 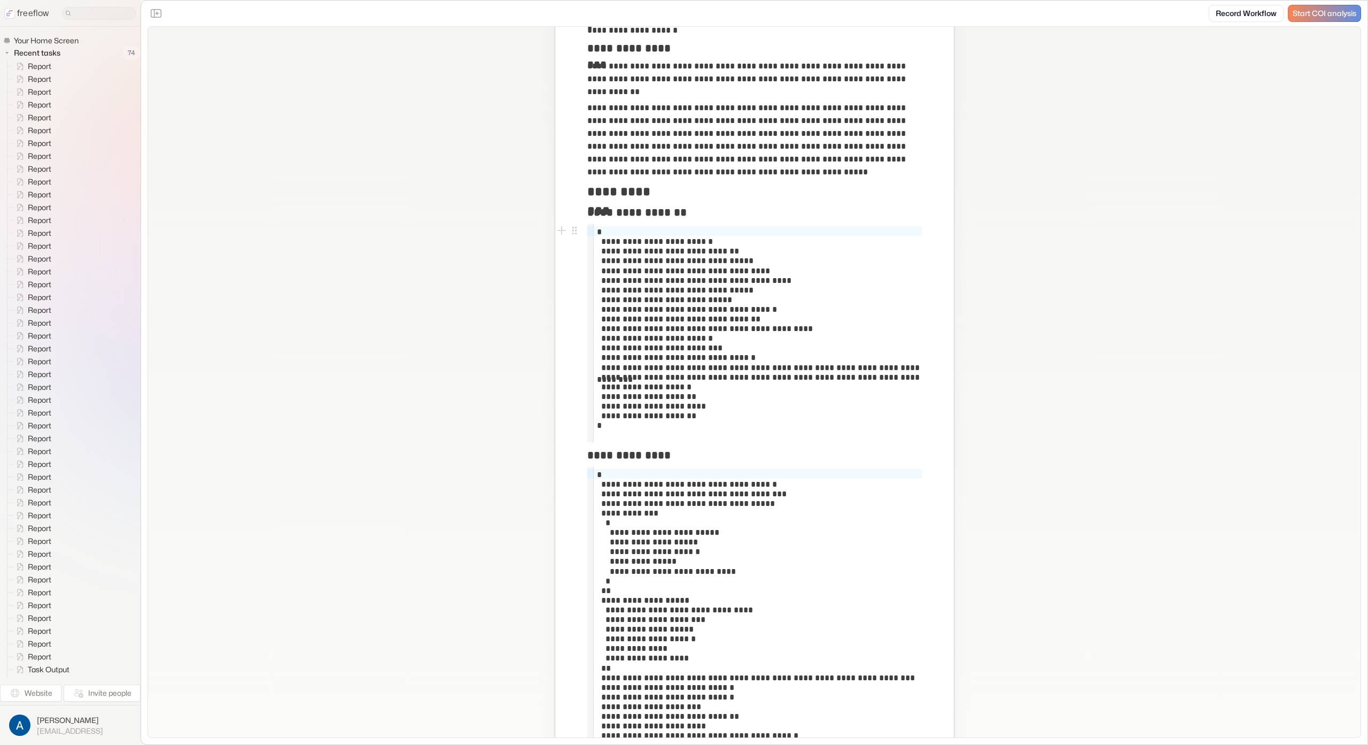 I want to click on button: Close the sidebar, so click(x=156, y=13).